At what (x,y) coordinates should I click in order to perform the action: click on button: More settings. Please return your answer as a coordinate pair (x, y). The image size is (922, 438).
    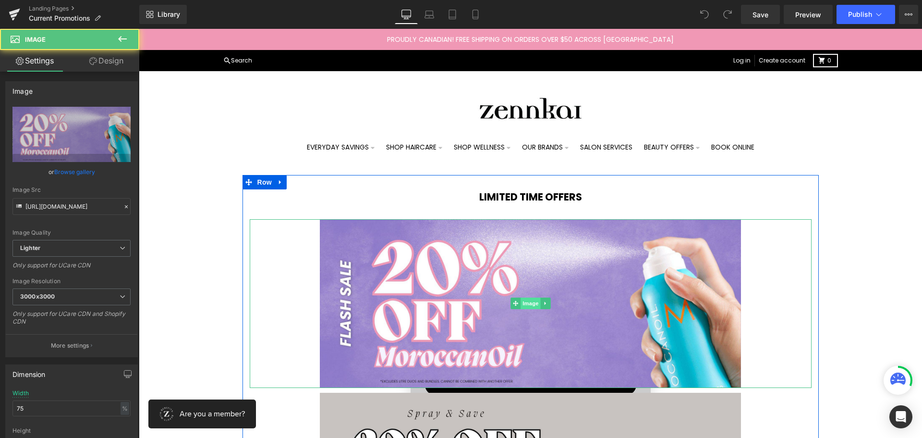
    Looking at the image, I should click on (72, 345).